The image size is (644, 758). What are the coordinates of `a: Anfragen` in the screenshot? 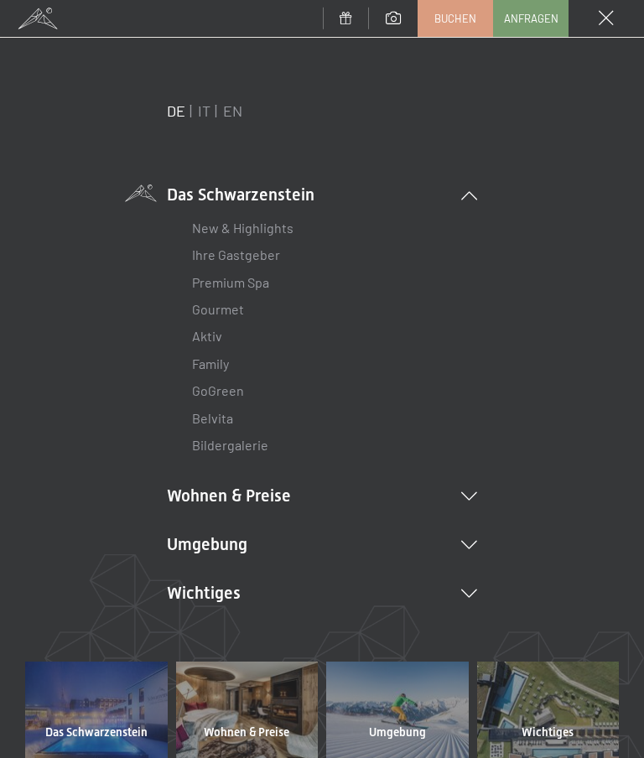 It's located at (531, 18).